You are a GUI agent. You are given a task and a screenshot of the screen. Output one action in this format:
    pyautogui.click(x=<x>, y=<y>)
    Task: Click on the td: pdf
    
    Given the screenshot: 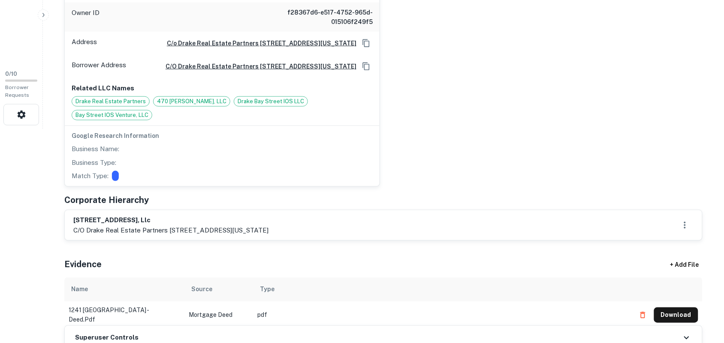 What is the action you would take?
    pyautogui.click(x=442, y=315)
    